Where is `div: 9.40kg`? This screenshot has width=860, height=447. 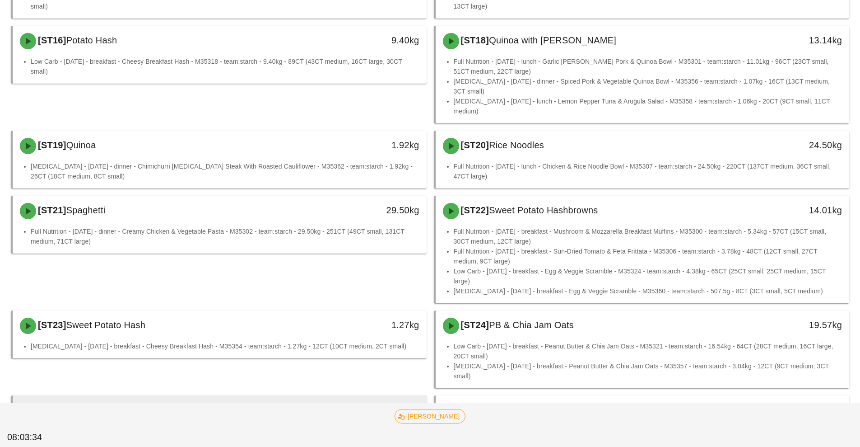
div: 9.40kg is located at coordinates (373, 40).